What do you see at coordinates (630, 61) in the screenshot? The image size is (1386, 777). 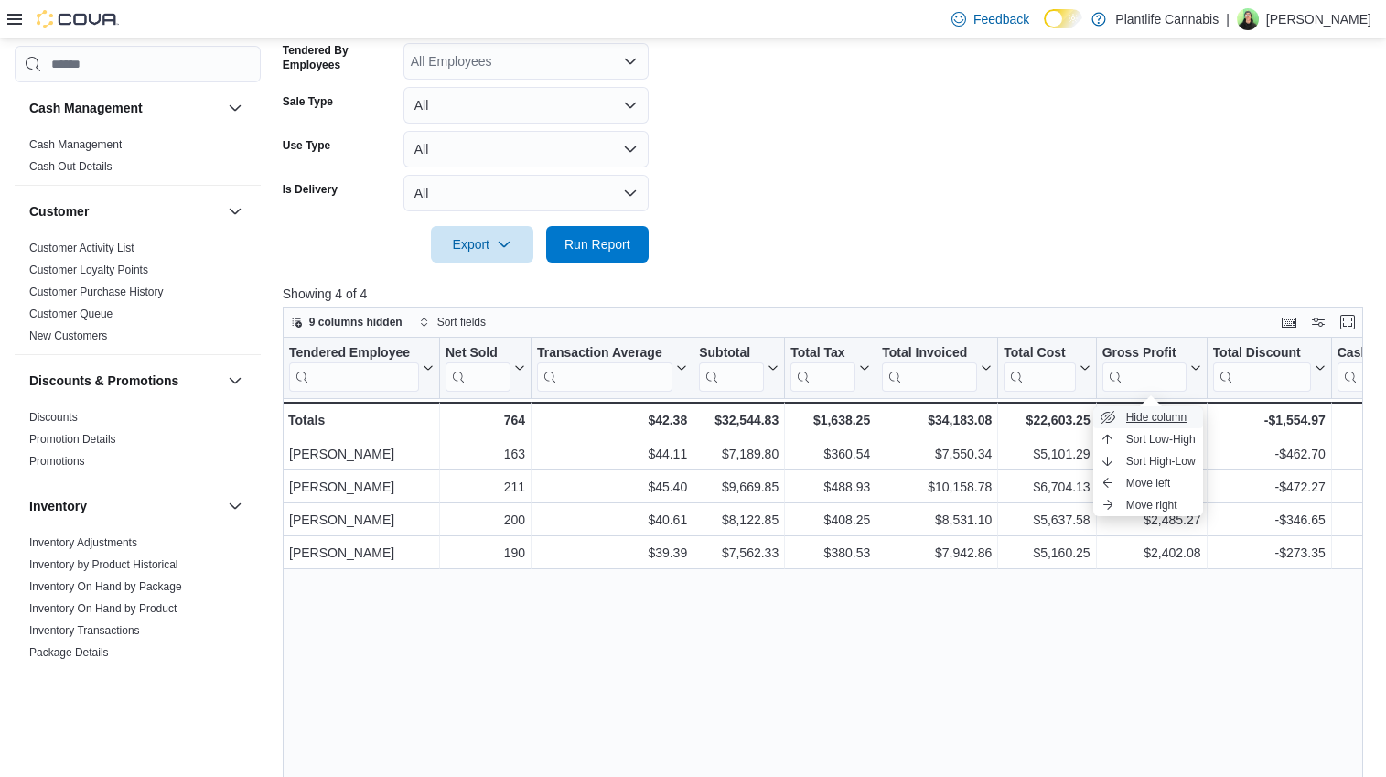 I see `button: Open list of options` at bounding box center [630, 61].